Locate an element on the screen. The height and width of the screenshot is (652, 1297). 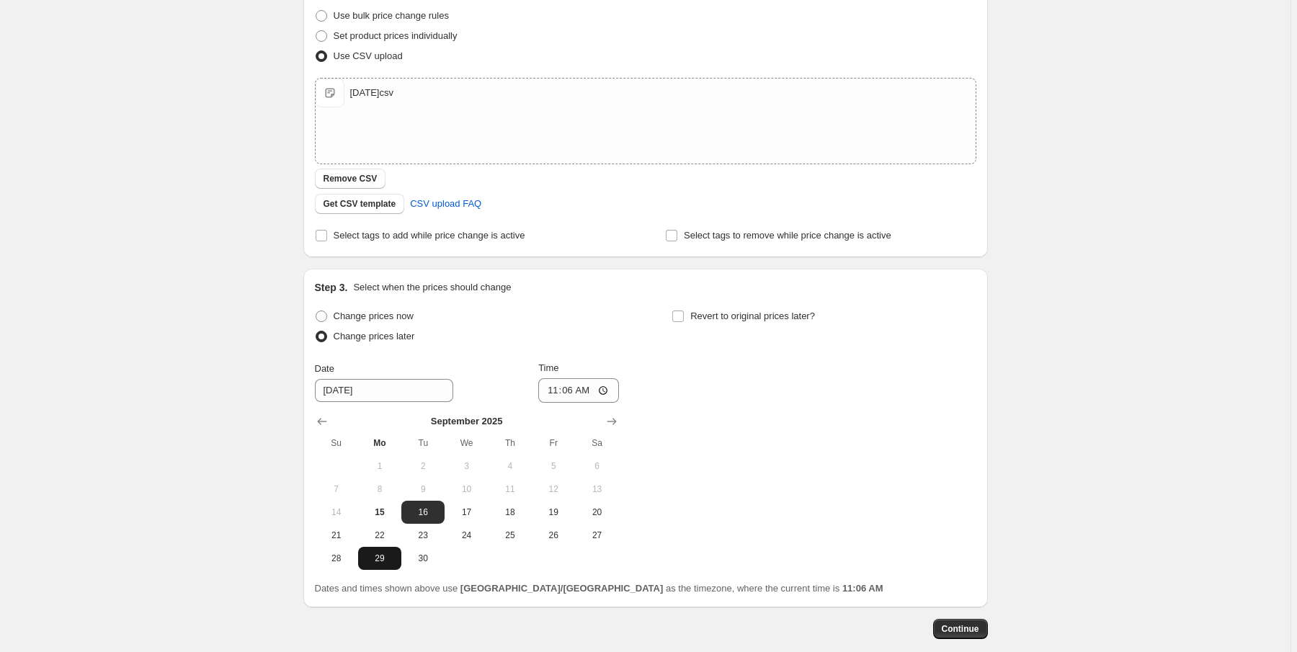
span: 8 is located at coordinates (380, 489).